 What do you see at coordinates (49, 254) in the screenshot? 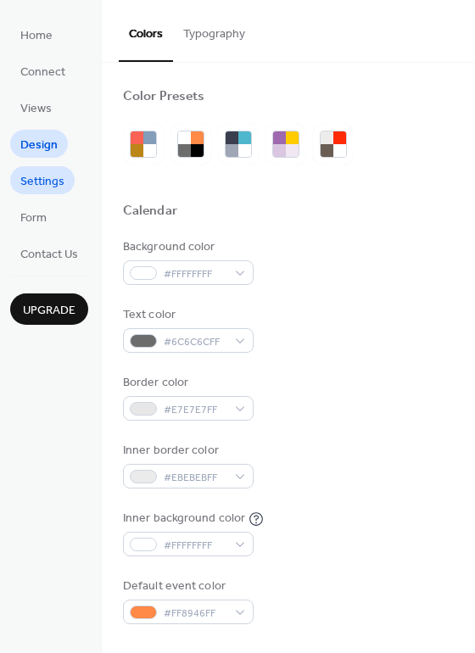
I see `span: Contact Us` at bounding box center [49, 254].